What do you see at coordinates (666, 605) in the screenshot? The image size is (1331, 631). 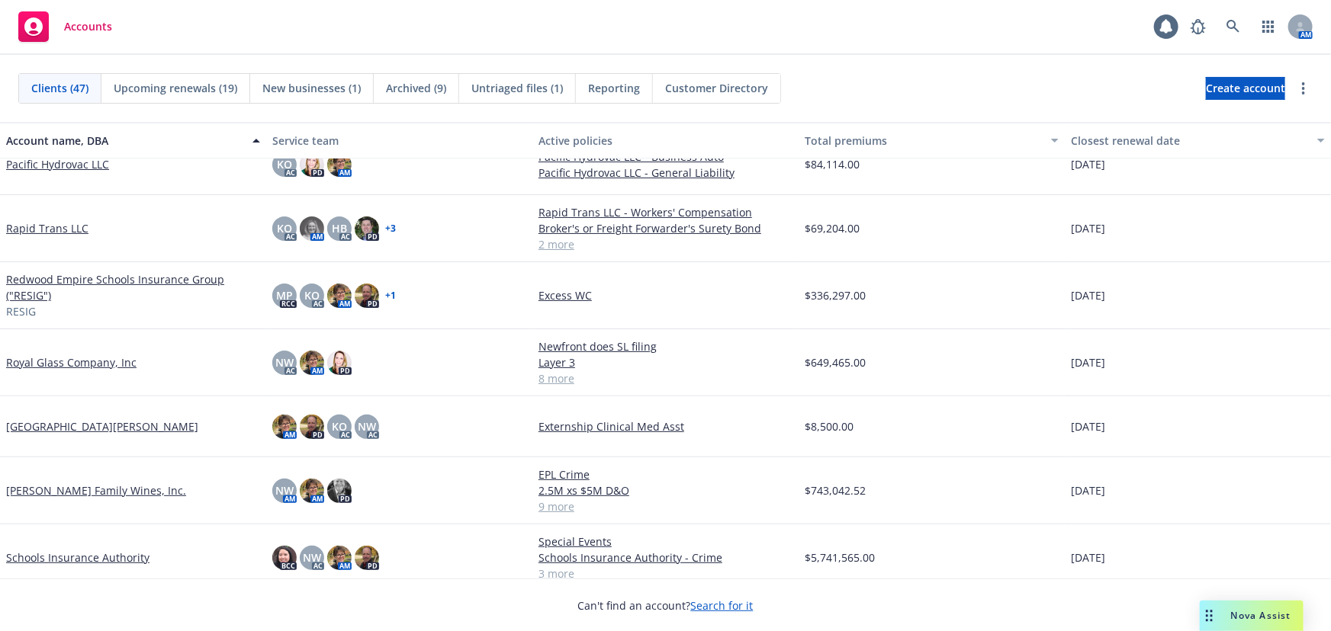 I see `span: Can't find an account?` at bounding box center [666, 605].